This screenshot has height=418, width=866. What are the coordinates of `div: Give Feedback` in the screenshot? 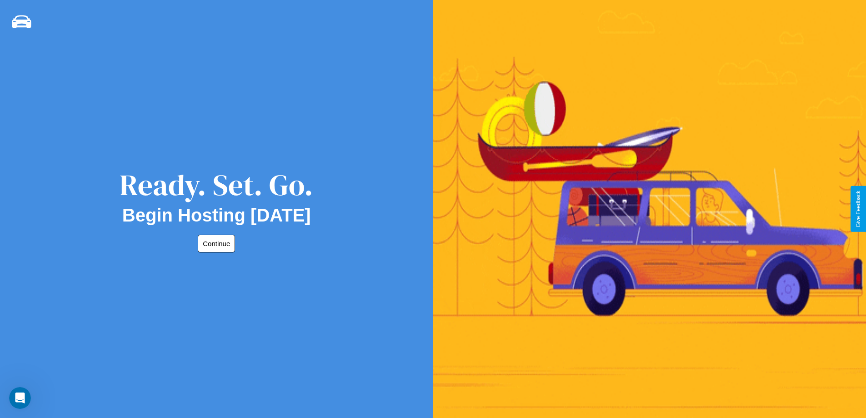 It's located at (858, 209).